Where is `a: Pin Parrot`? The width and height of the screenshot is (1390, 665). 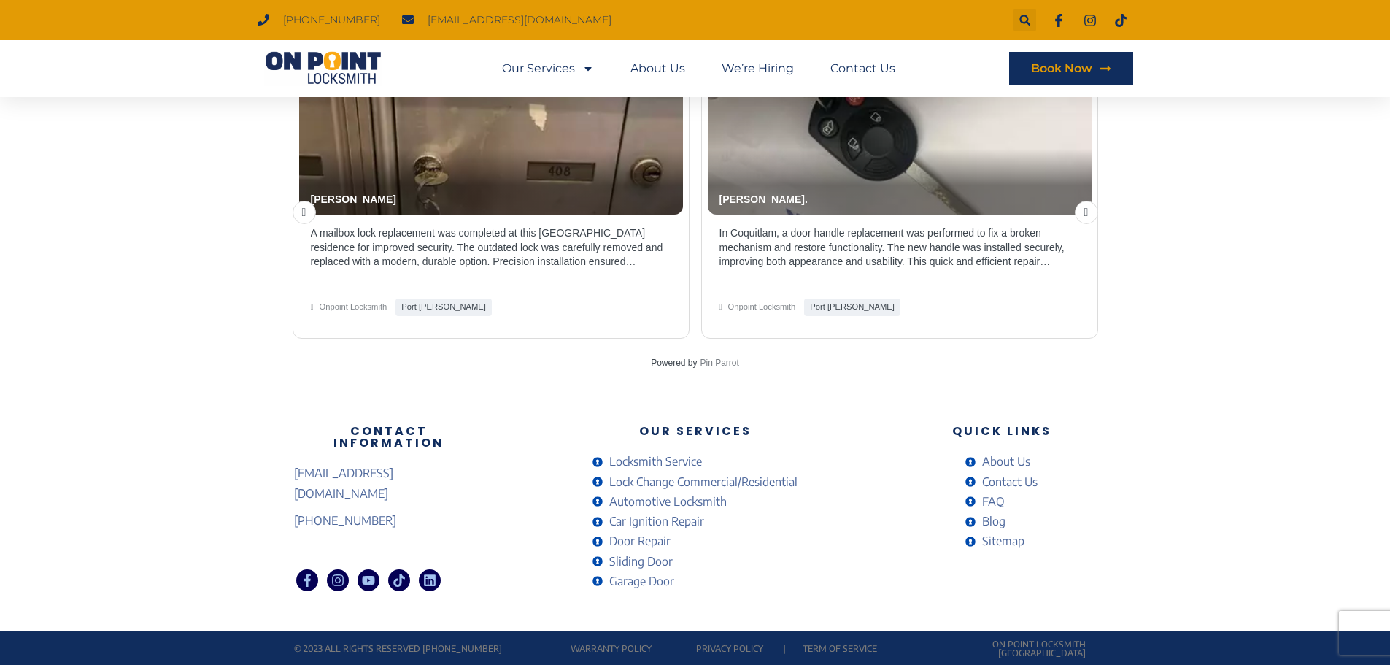 a: Pin Parrot is located at coordinates (718, 363).